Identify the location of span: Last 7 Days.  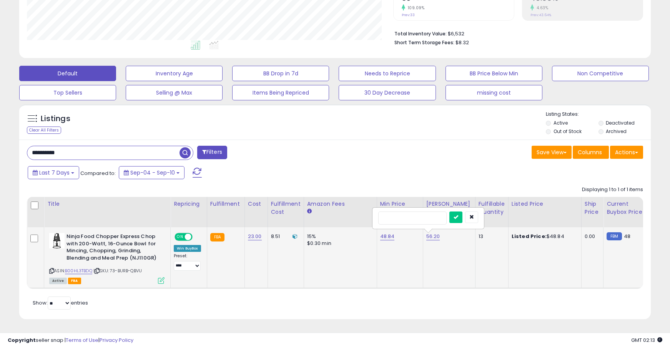
(54, 173).